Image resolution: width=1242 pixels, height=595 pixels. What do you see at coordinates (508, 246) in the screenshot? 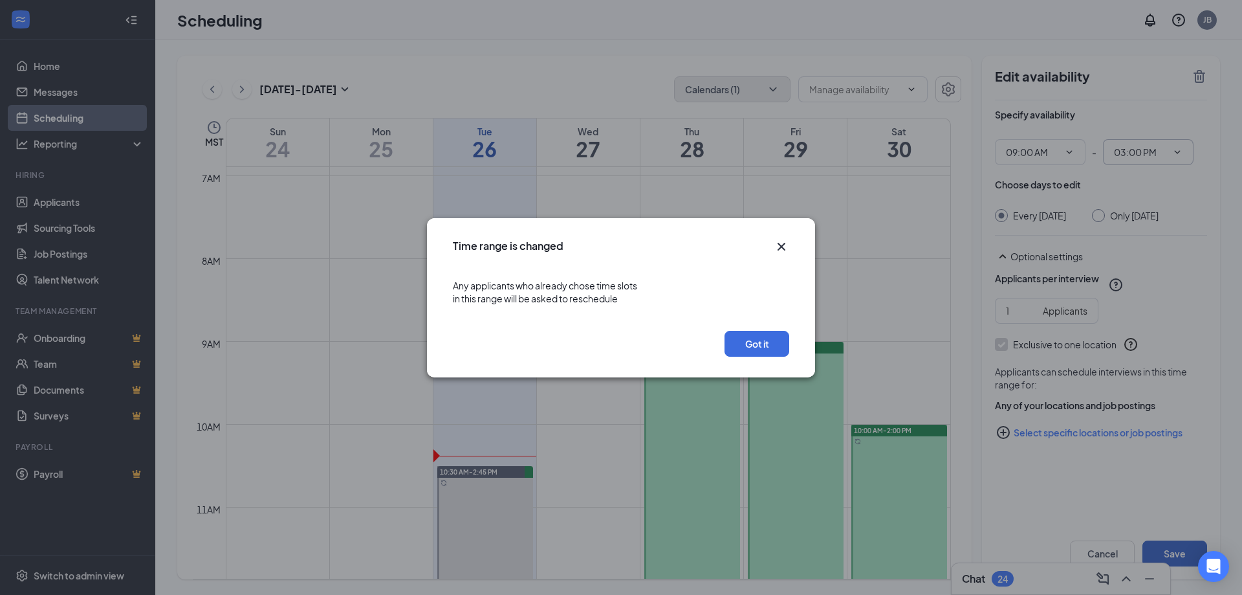
I see `h3: Time range is changed` at bounding box center [508, 246].